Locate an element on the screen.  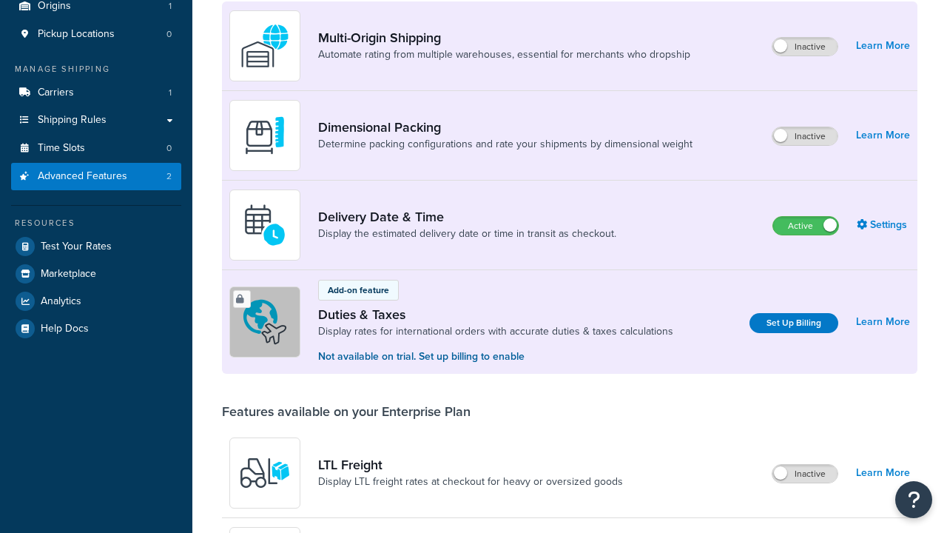
img: gfkeb5ejjkALwAAAABJRU5ErkJggg== is located at coordinates (265, 225).